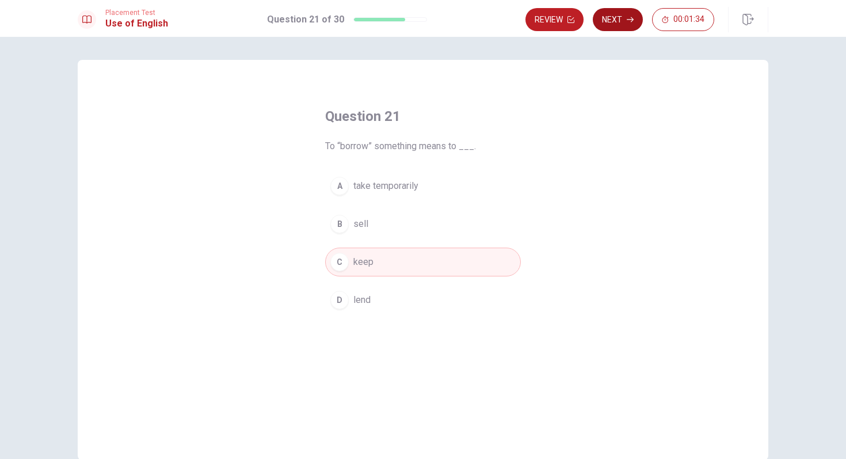 The image size is (846, 459). Describe the element at coordinates (340, 300) in the screenshot. I see `div: D` at that location.